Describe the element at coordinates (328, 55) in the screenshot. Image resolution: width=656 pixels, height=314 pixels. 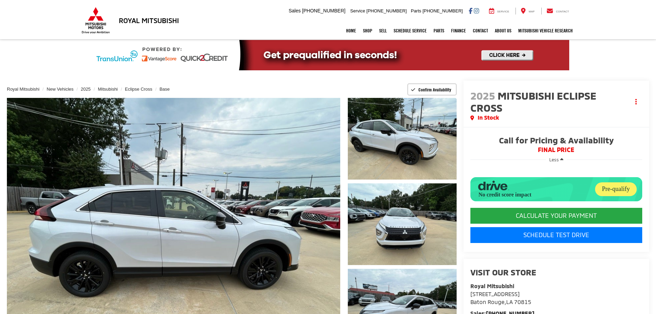
I see `img: Quick2Credit` at that location.